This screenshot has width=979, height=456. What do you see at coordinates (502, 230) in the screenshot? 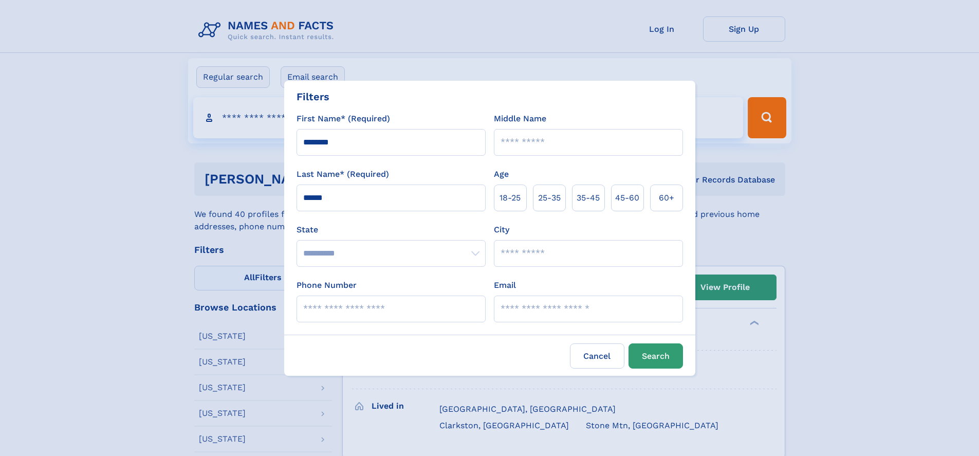
I see `label: City` at bounding box center [502, 230].